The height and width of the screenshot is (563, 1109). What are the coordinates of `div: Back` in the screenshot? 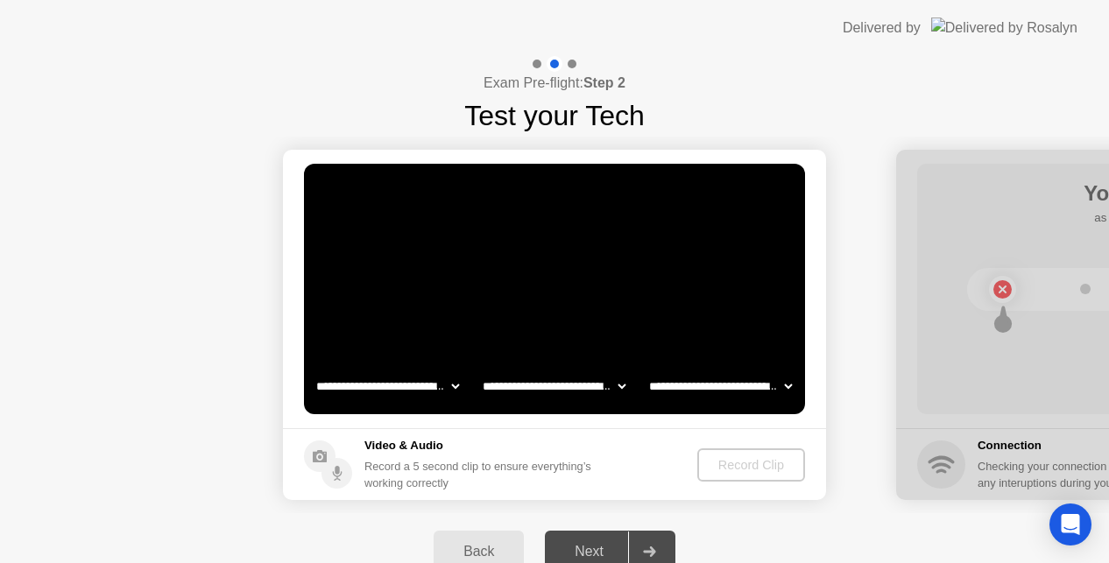 It's located at (478, 552).